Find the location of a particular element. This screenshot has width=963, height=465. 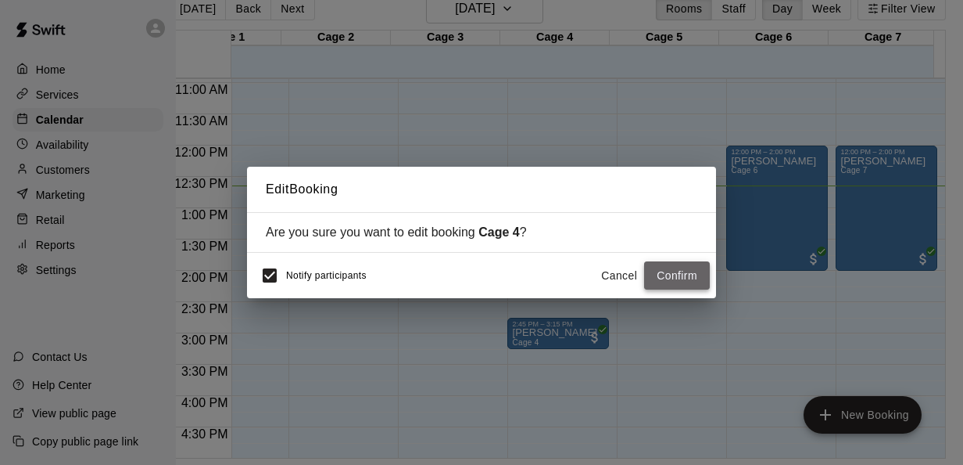

button: Cancel is located at coordinates (619, 275).